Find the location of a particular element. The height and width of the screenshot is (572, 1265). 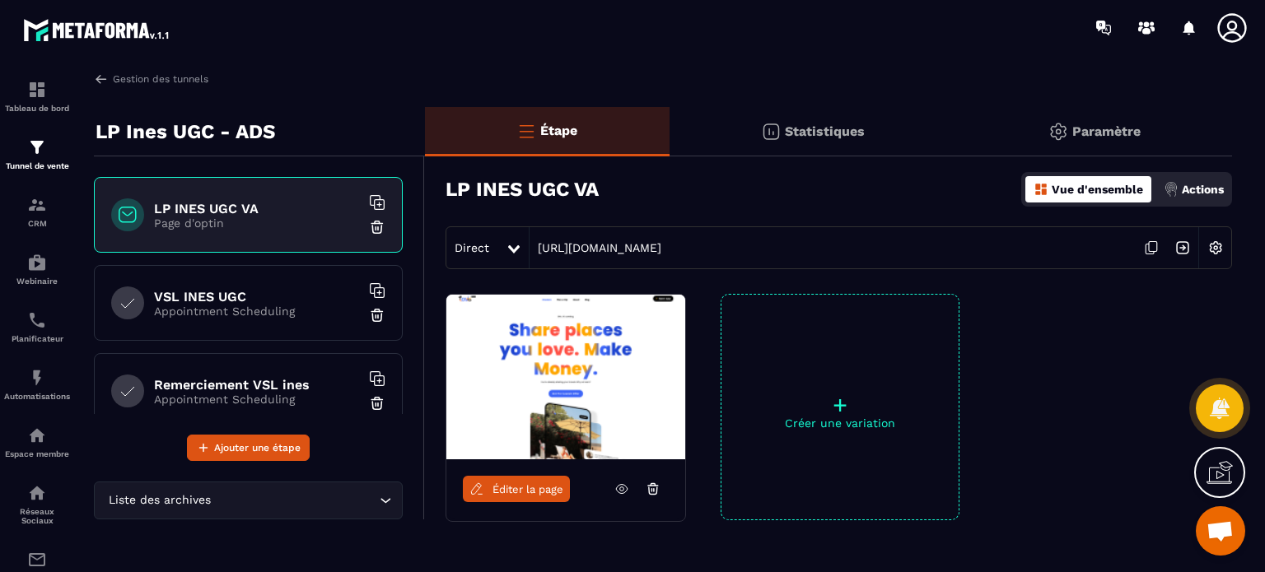

p: Automatisations is located at coordinates (37, 396).